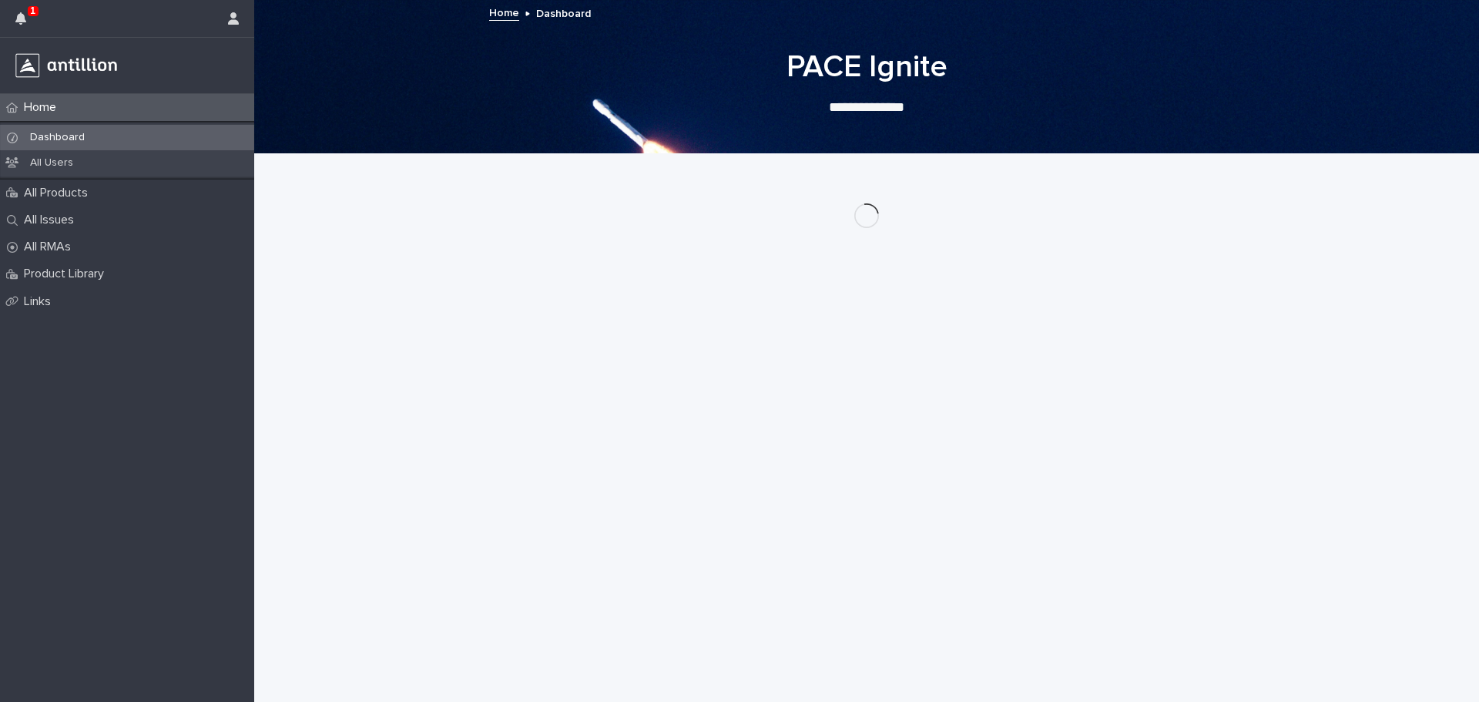  What do you see at coordinates (40, 301) in the screenshot?
I see `p: Links` at bounding box center [40, 301].